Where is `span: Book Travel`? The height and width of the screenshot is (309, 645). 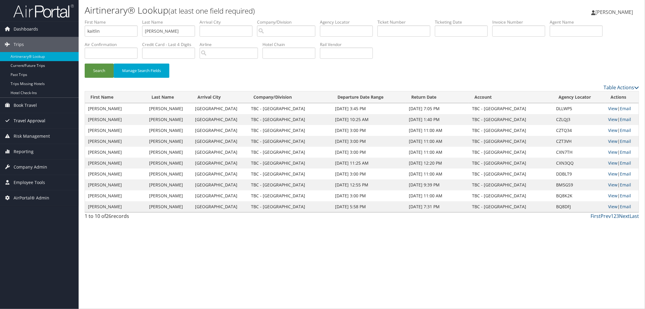 span: Book Travel is located at coordinates (25, 105).